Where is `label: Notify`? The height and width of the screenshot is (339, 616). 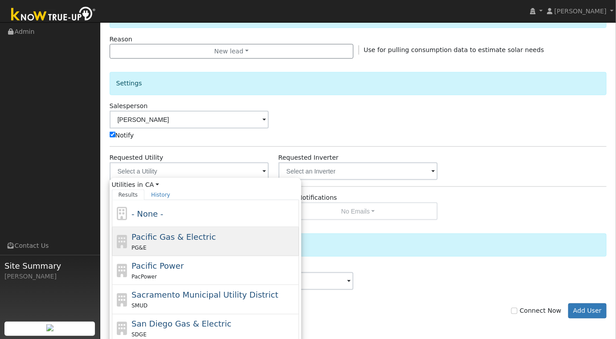 label: Notify is located at coordinates (122, 135).